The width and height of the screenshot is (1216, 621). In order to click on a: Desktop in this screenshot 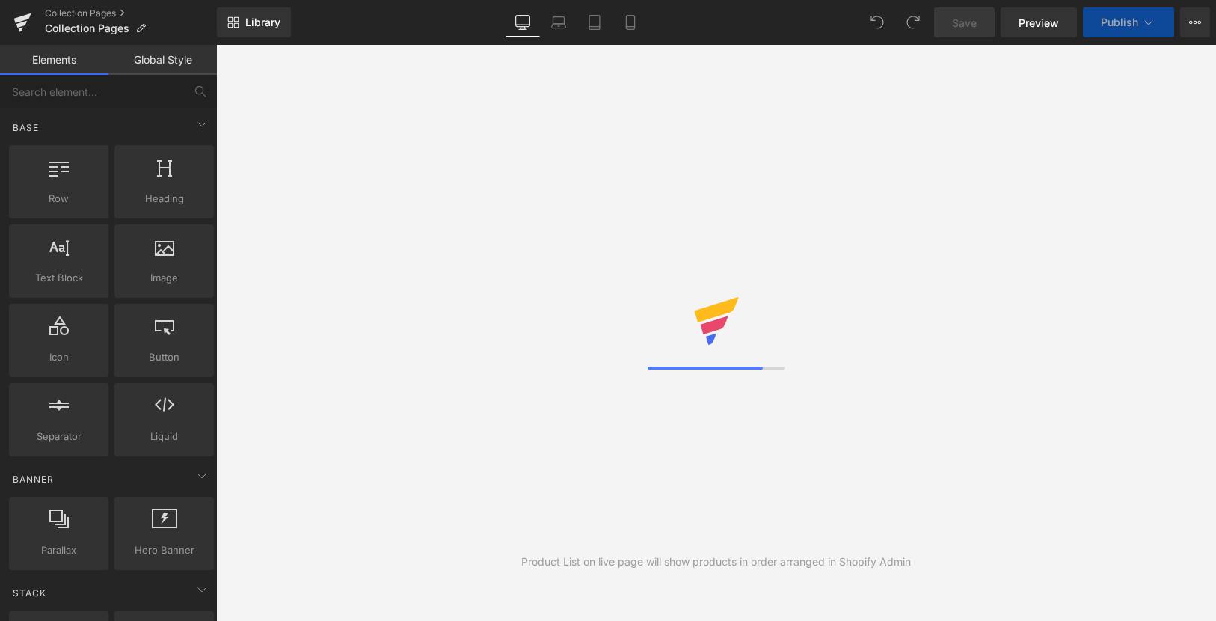, I will do `click(523, 22)`.